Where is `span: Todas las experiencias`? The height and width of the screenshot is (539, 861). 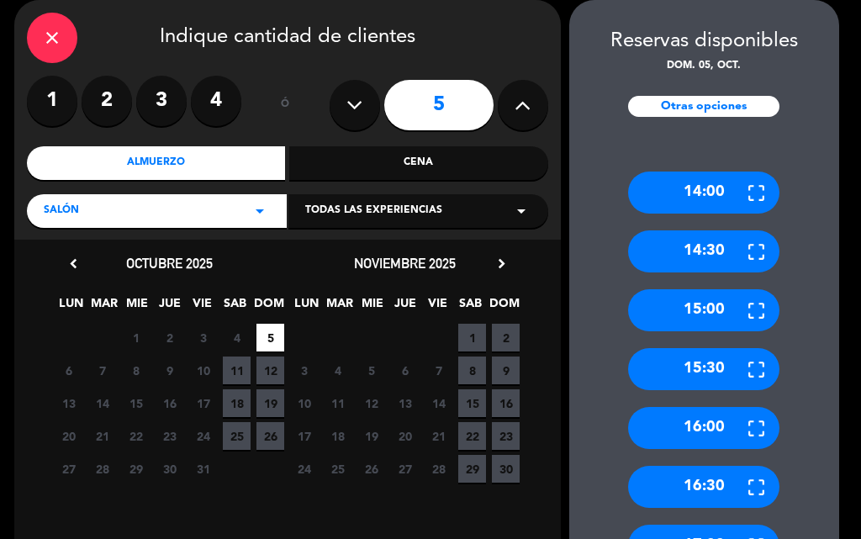
span: Todas las experiencias is located at coordinates (374, 211).